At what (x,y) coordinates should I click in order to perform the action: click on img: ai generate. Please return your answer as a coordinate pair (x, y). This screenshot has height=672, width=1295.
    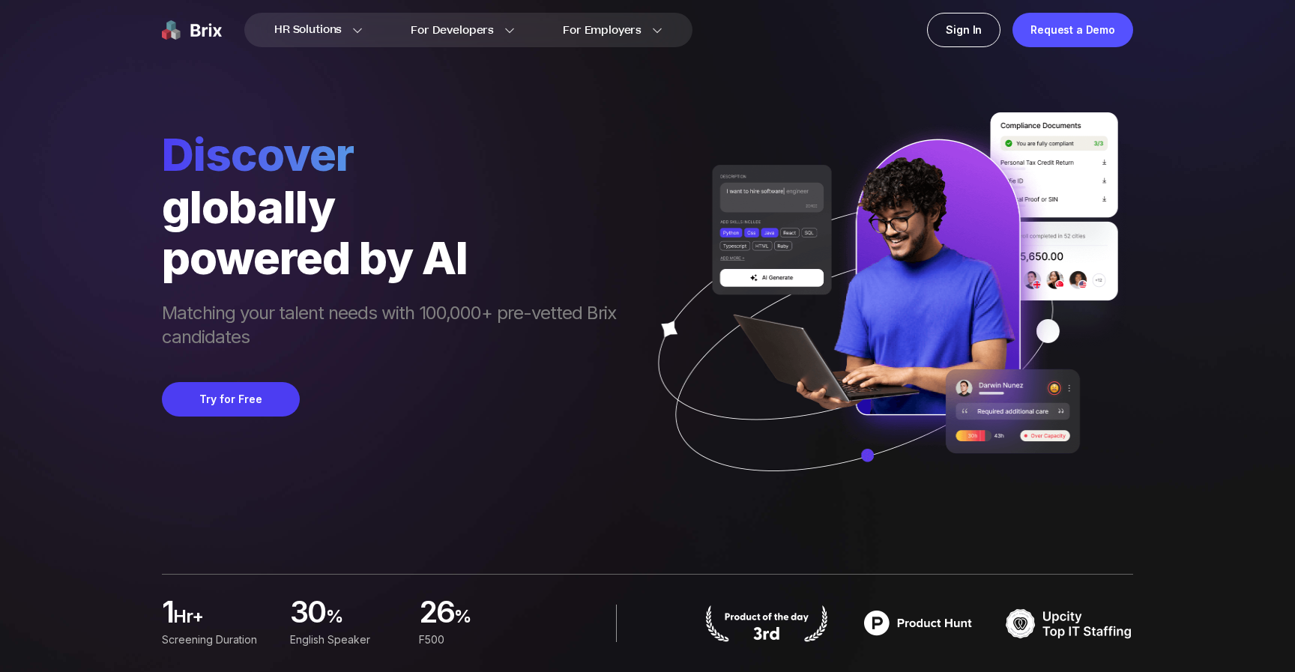
    Looking at the image, I should click on (882, 314).